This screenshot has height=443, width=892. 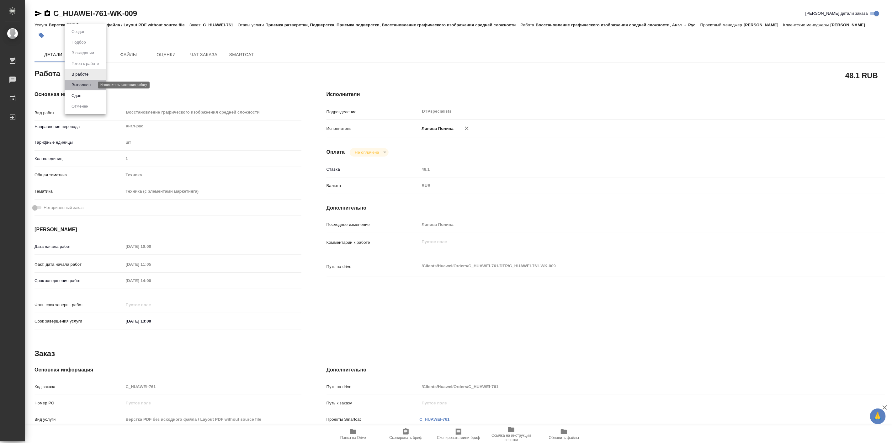 I want to click on button: В ожидании, so click(x=83, y=53).